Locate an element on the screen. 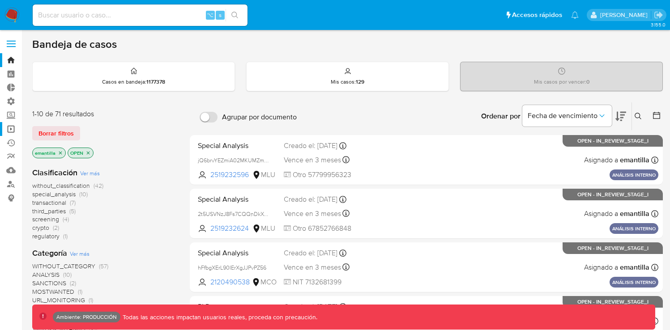  a: Notificaciones is located at coordinates (575, 15).